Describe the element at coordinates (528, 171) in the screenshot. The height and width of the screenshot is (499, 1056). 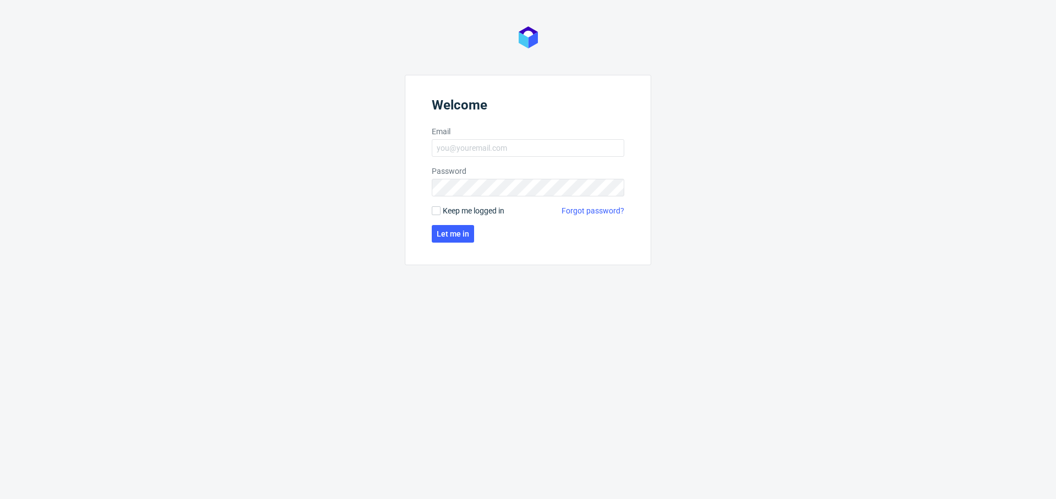
I see `label: Password` at that location.